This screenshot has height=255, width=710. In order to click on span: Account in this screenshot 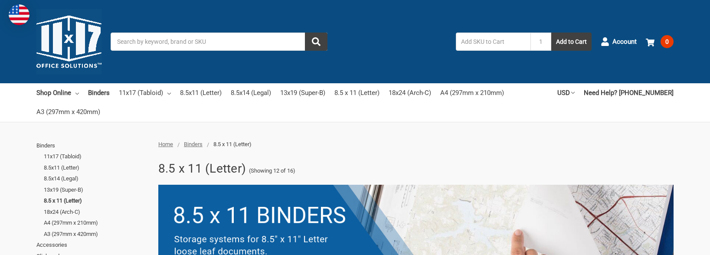, I will do `click(625, 42)`.